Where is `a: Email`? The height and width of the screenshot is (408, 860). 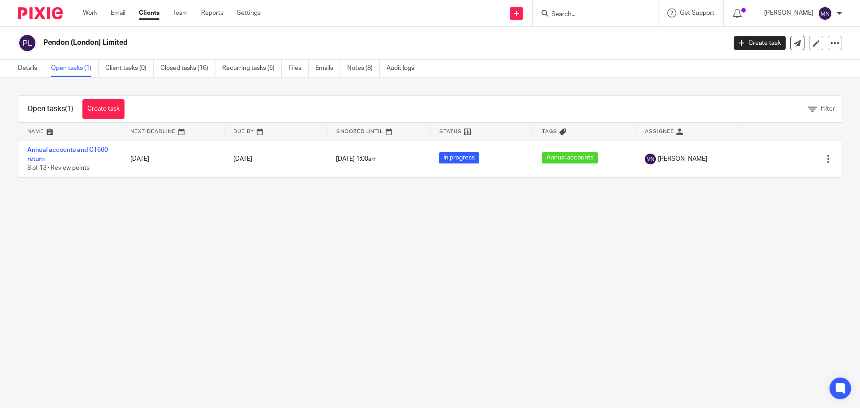 a: Email is located at coordinates (118, 13).